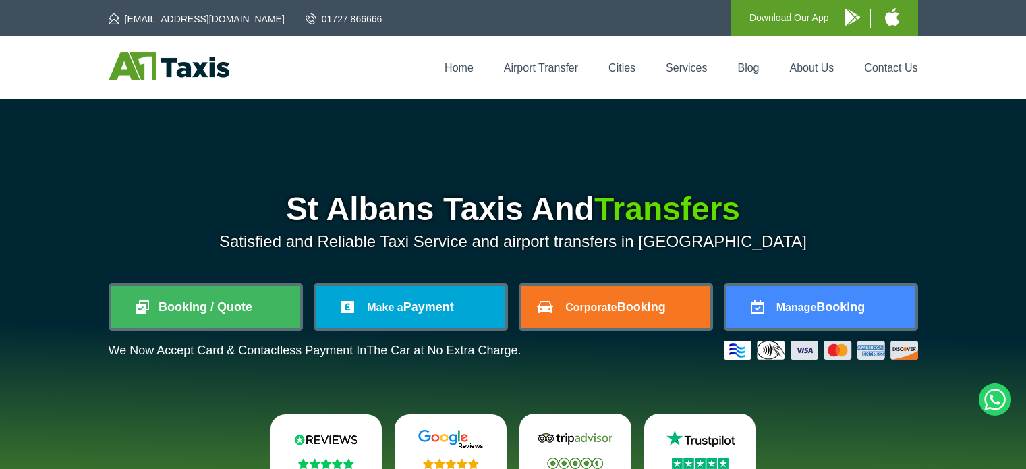 This screenshot has height=469, width=1026. What do you see at coordinates (796, 307) in the screenshot?
I see `span: Manage` at bounding box center [796, 307].